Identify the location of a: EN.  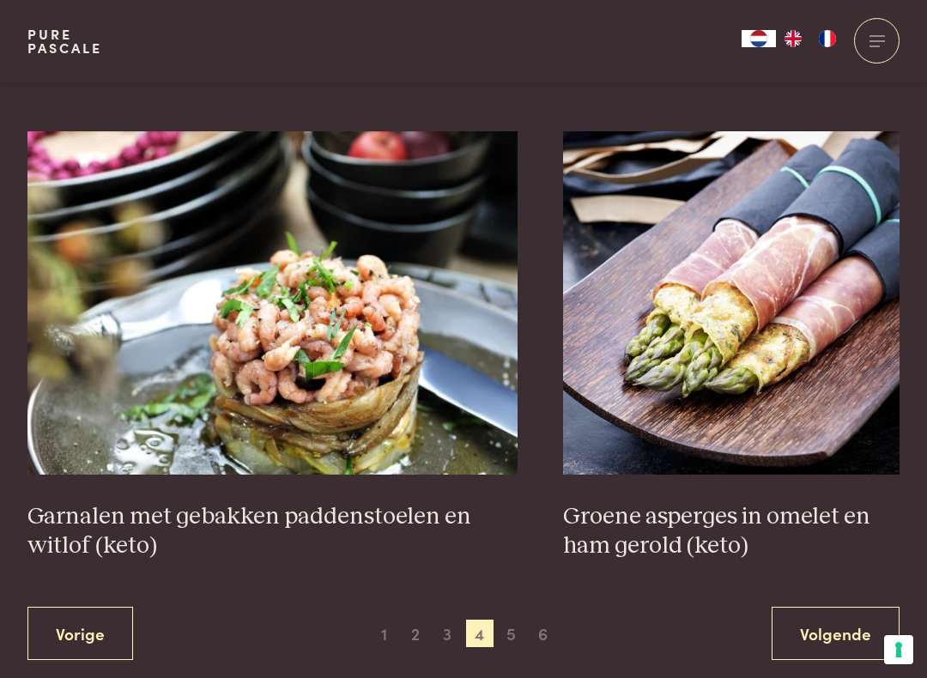
(793, 39).